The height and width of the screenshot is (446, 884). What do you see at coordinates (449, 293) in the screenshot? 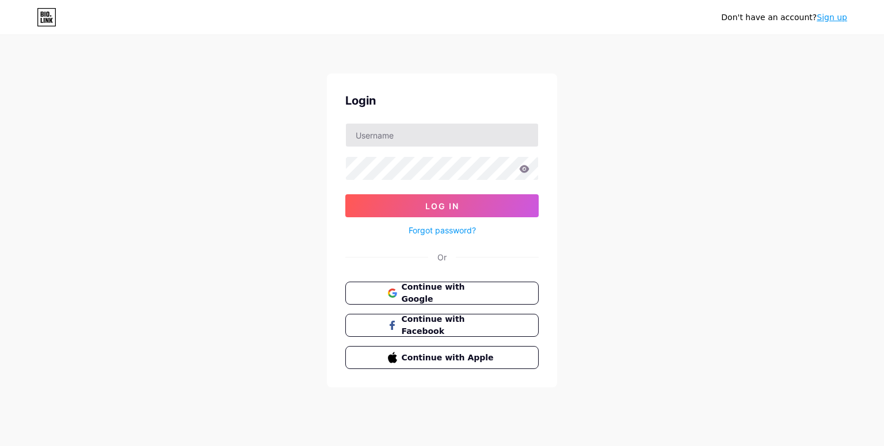
I see `span: Continue with Google` at bounding box center [449, 293].